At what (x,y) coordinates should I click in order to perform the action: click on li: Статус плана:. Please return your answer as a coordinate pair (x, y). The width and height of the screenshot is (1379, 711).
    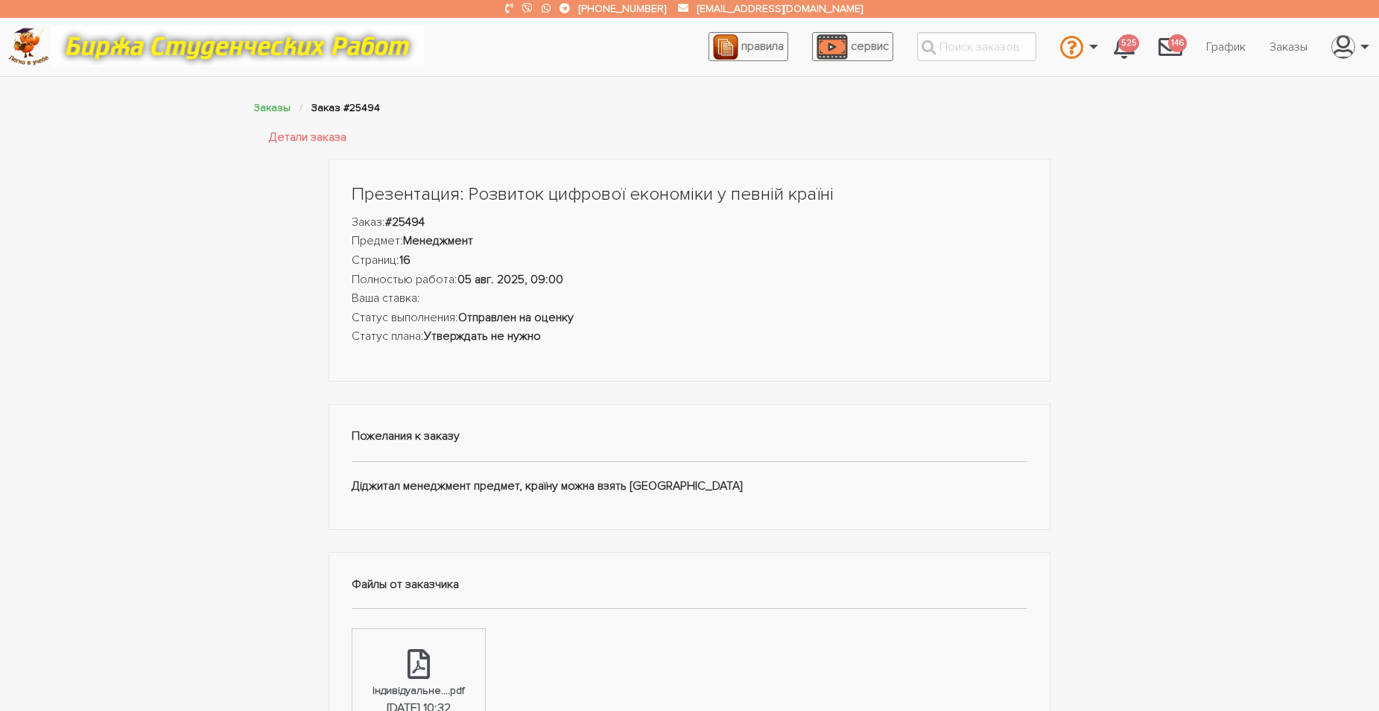
    Looking at the image, I should click on (690, 337).